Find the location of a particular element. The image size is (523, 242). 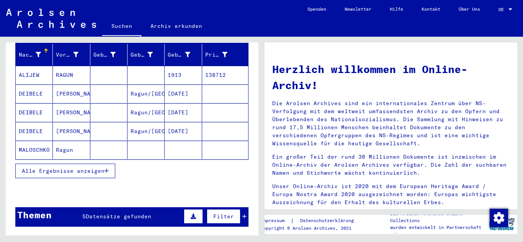

img: yv_logo.png is located at coordinates (501, 224).